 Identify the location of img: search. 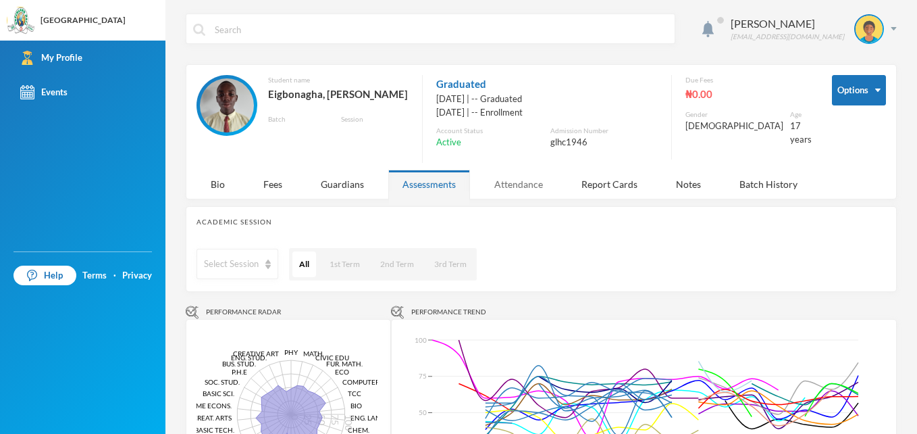
(199, 30).